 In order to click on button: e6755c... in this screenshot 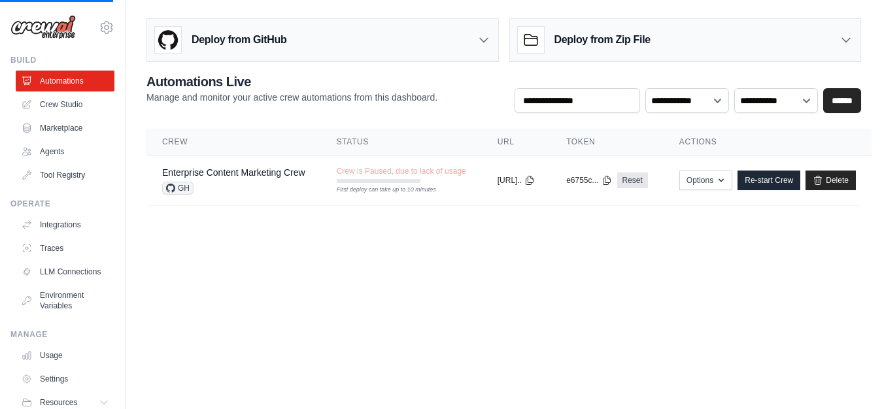, I will do `click(588, 180)`.